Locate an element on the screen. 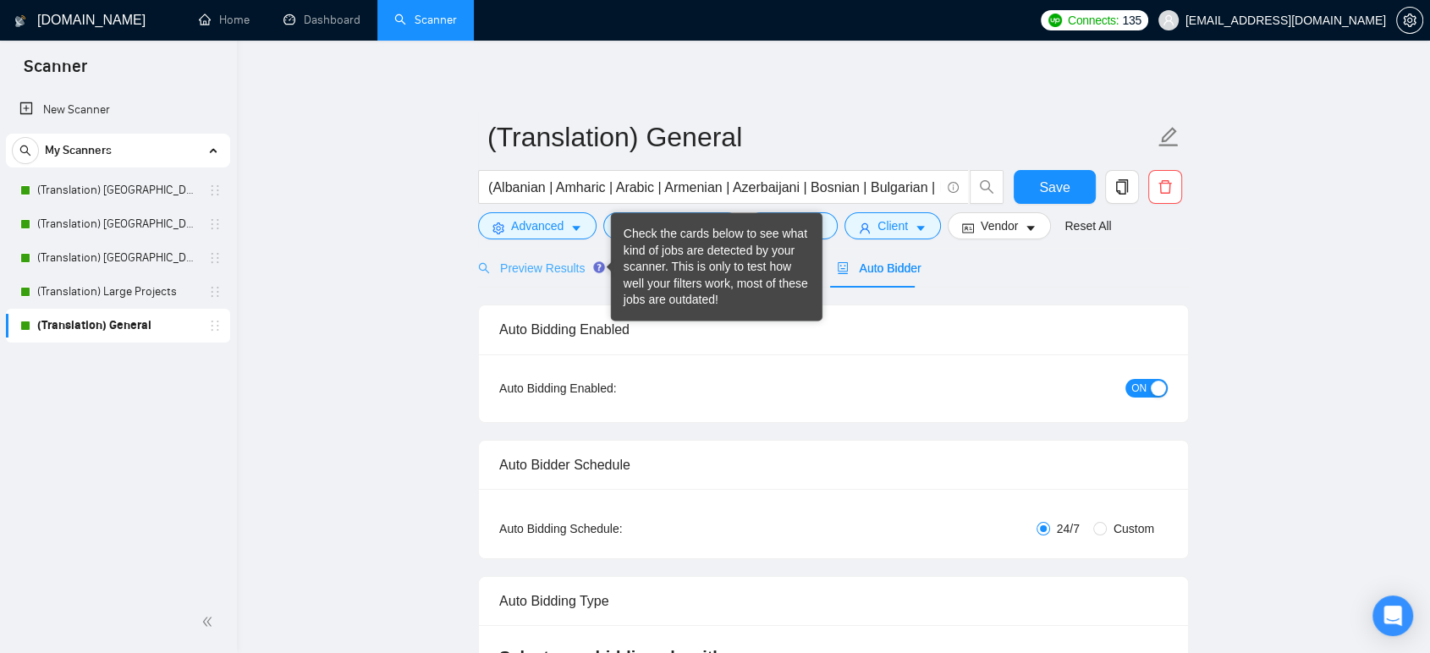  div: Auto Bidder Schedule is located at coordinates (834, 465).